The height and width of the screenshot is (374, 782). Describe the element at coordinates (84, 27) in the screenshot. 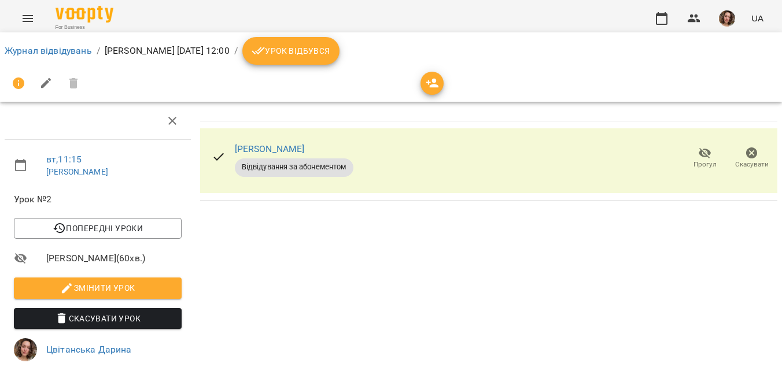

I see `span: For Business` at that location.